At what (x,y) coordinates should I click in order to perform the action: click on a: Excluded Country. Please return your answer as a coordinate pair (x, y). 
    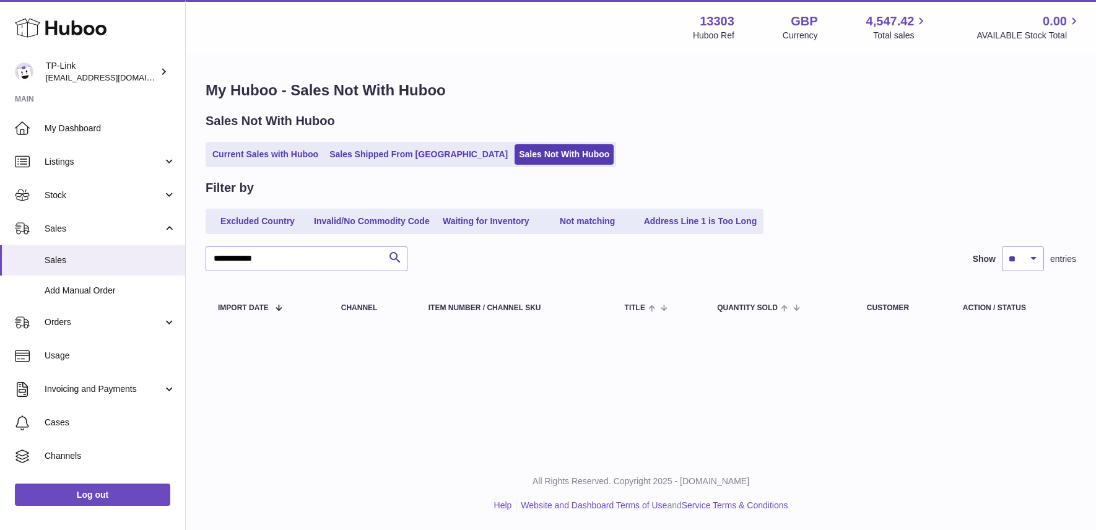
    Looking at the image, I should click on (258, 221).